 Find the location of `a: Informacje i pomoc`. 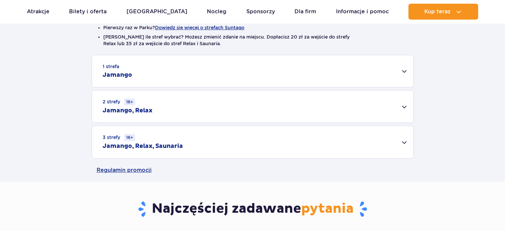

a: Informacje i pomoc is located at coordinates (362, 12).